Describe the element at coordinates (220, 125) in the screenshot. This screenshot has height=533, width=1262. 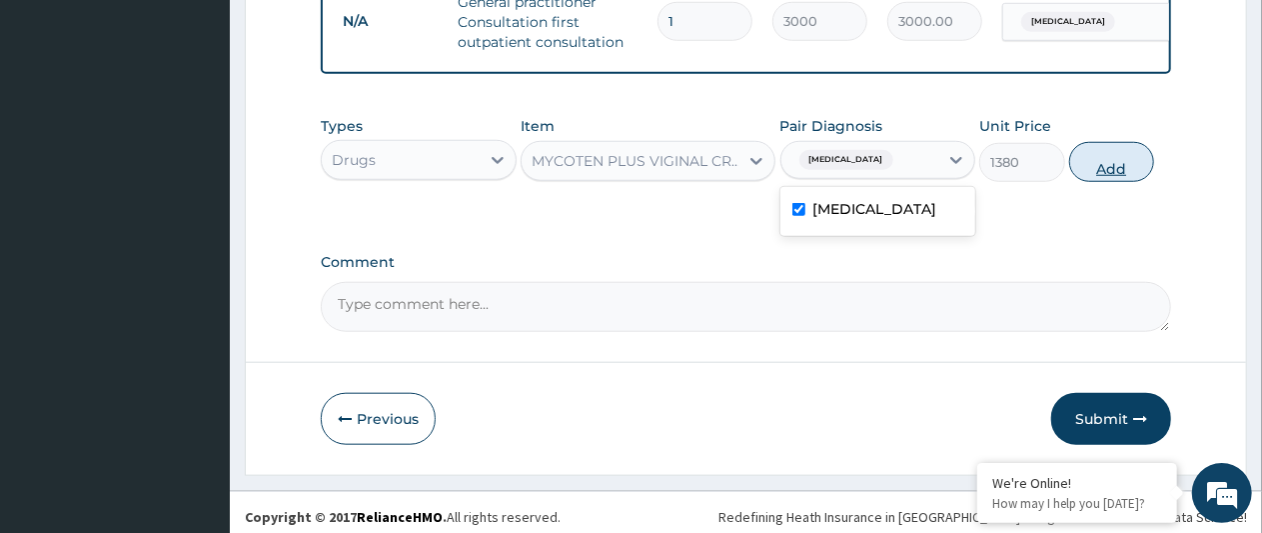
I see `div: Chat with us now` at that location.